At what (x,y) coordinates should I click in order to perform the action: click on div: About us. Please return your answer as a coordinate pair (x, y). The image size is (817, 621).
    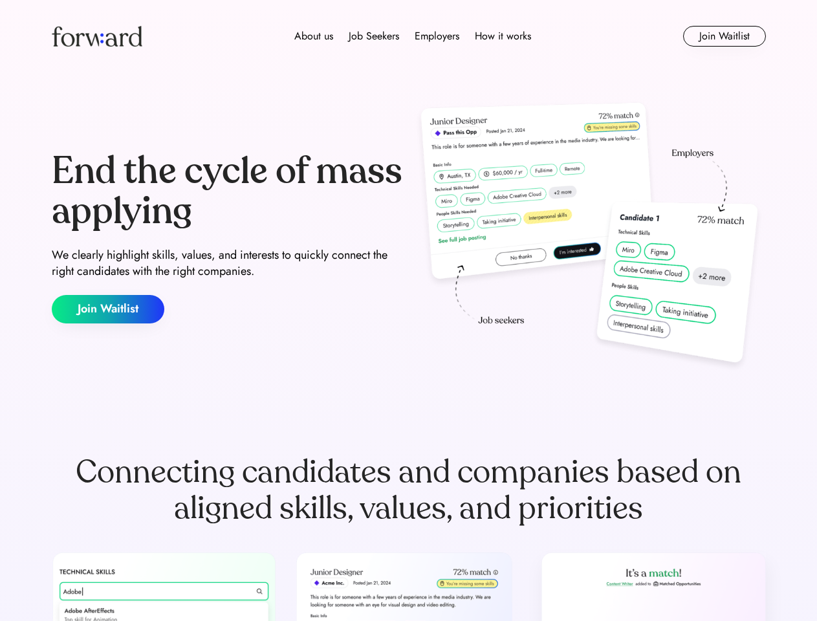
    Looking at the image, I should click on (314, 36).